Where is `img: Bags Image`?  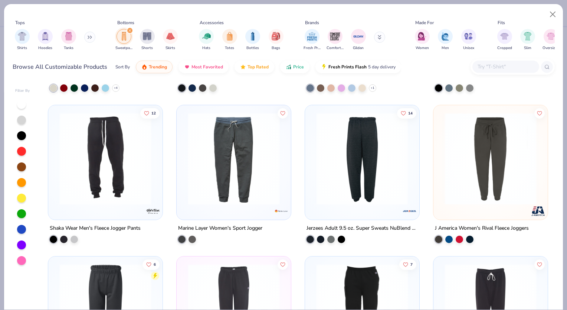
img: Bags Image is located at coordinates (276, 36).